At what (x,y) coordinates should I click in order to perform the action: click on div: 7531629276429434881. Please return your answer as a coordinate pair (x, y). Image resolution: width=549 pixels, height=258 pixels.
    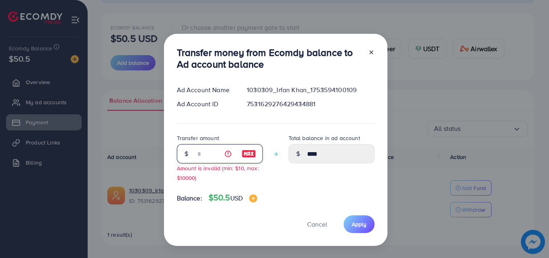
    Looking at the image, I should click on (310, 104).